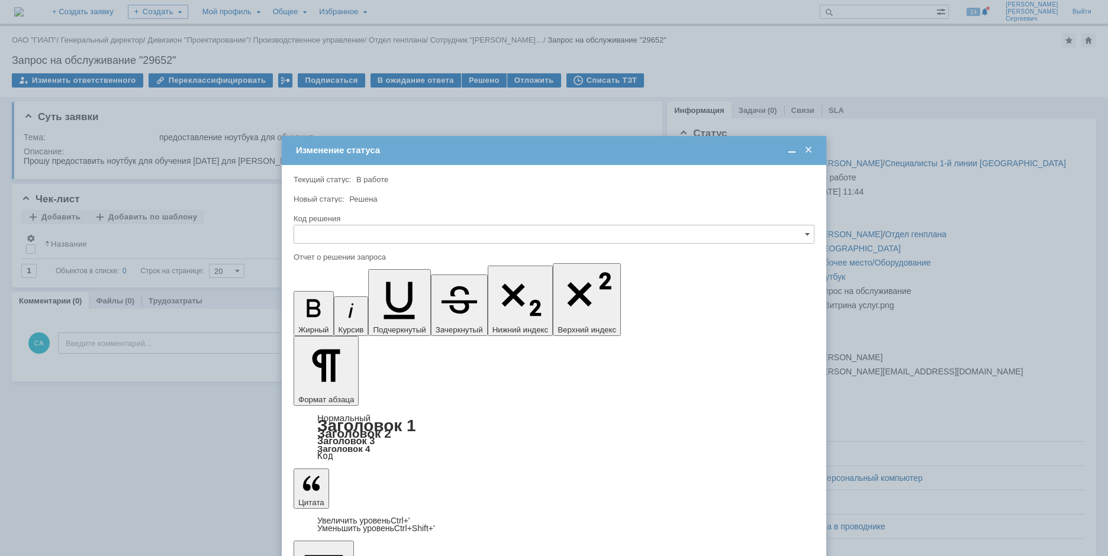  Describe the element at coordinates (376, 528) in the screenshot. I see `a: Decrease` at that location.